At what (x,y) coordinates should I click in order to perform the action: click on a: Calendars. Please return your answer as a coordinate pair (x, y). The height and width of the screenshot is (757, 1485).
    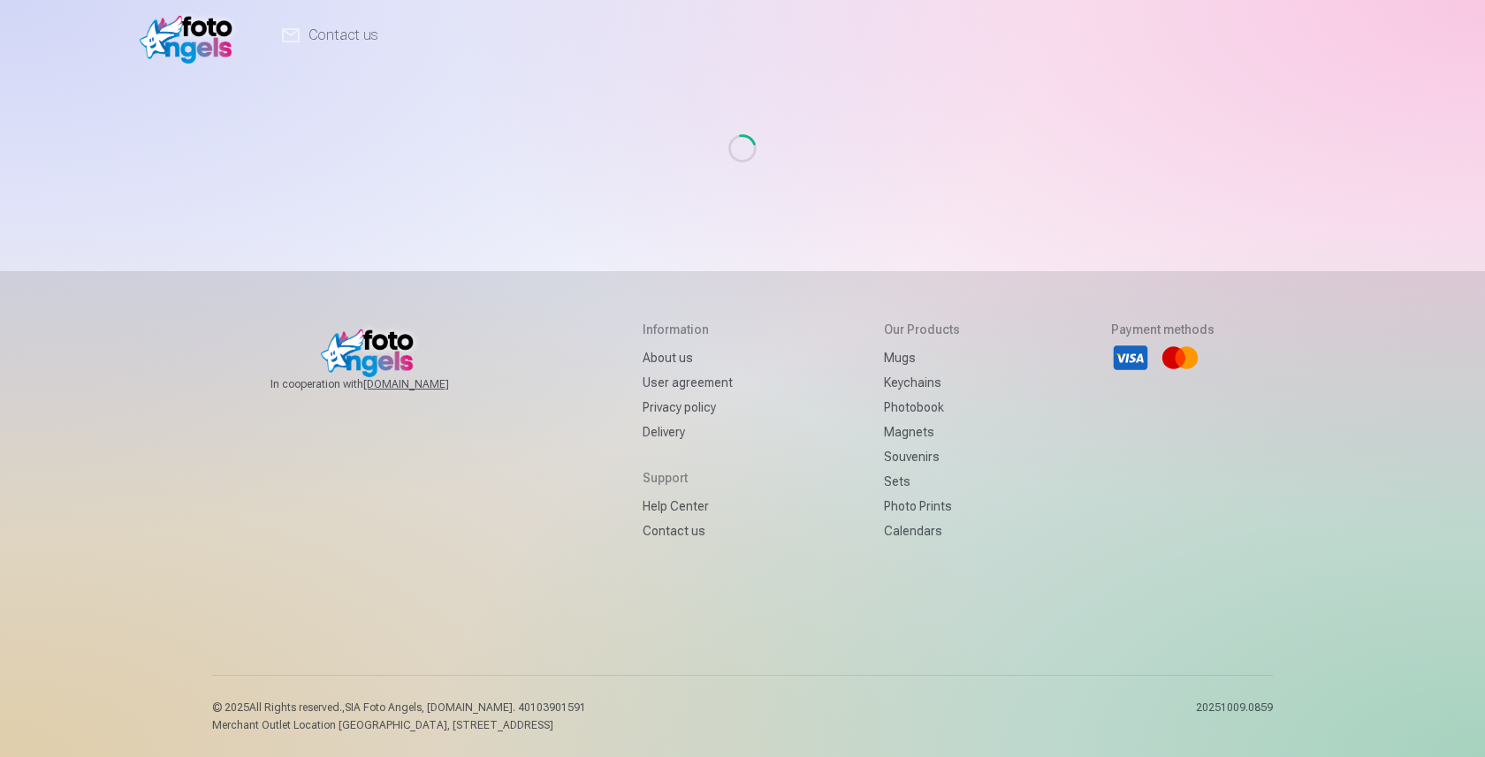
    Looking at the image, I should click on (922, 531).